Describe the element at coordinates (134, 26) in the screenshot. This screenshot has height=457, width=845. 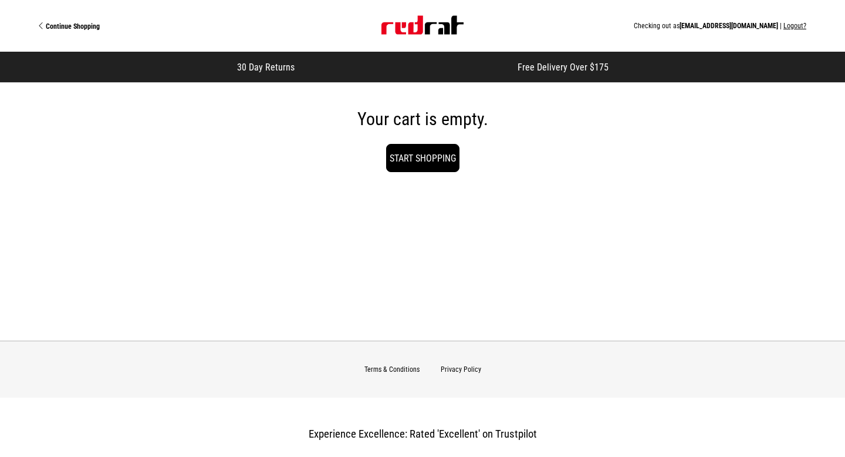
I see `a: Continue Shopping` at that location.